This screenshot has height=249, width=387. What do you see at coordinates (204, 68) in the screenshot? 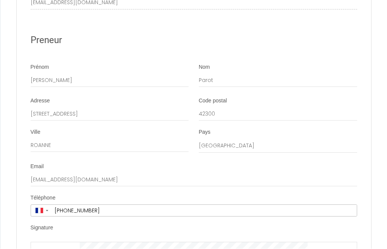
I see `label: Nom` at bounding box center [204, 68].